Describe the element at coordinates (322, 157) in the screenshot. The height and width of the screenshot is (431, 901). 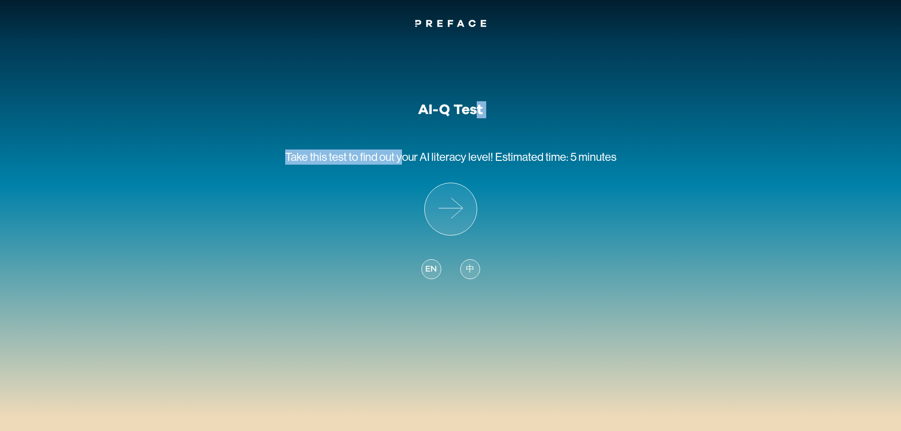
I see `span: Take this test to` at that location.